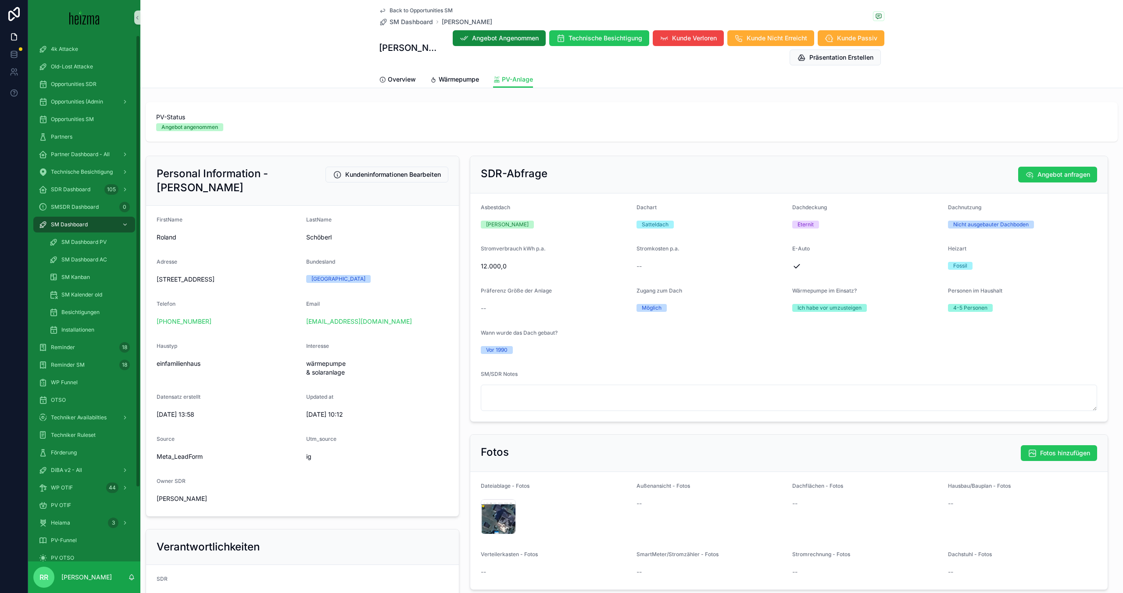 This screenshot has height=593, width=1123. I want to click on span: Telefon, so click(166, 304).